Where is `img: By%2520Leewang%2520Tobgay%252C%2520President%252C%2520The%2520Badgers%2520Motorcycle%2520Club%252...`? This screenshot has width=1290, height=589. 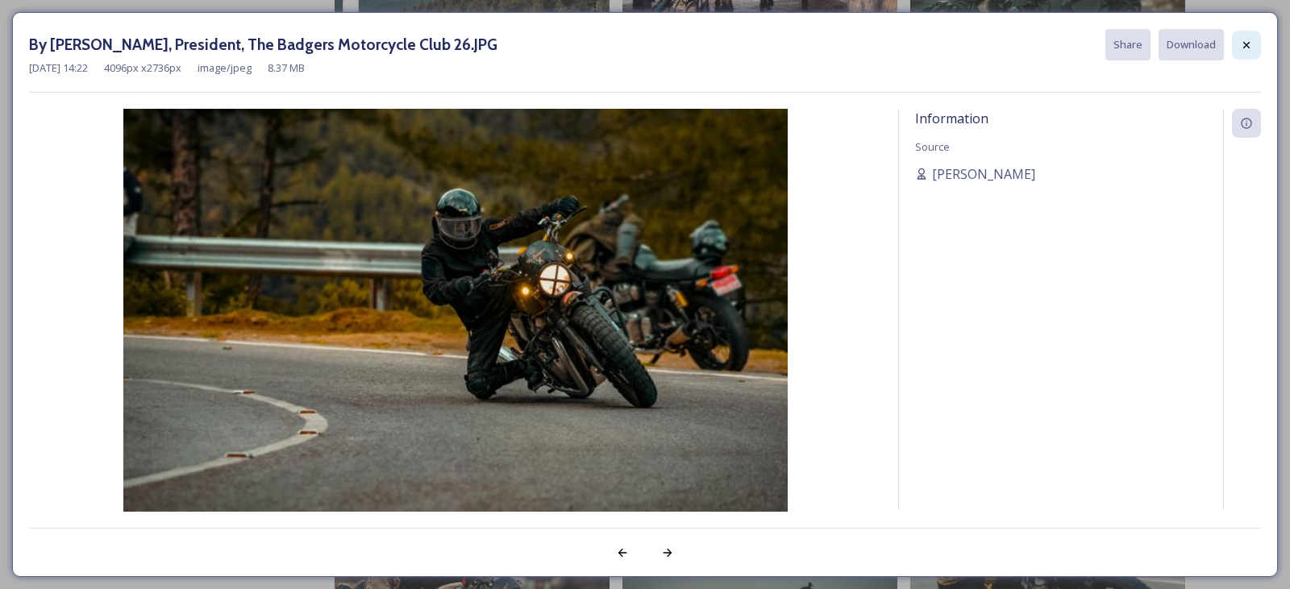 img: By%2520Leewang%2520Tobgay%252C%2520President%252C%2520The%2520Badgers%2520Motorcycle%2520Club%252... is located at coordinates (456, 331).